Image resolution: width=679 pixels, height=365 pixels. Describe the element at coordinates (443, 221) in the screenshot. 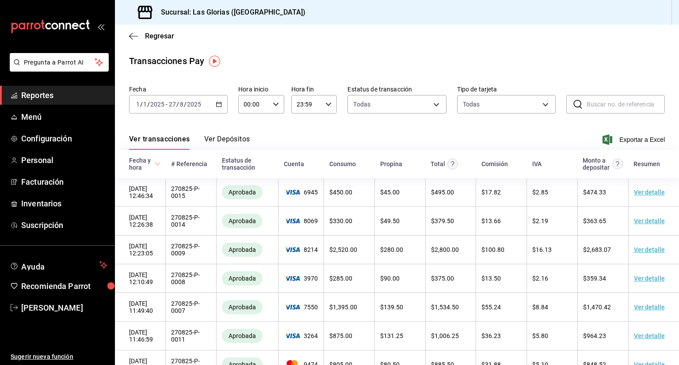

I see `span: $ 379.50` at that location.